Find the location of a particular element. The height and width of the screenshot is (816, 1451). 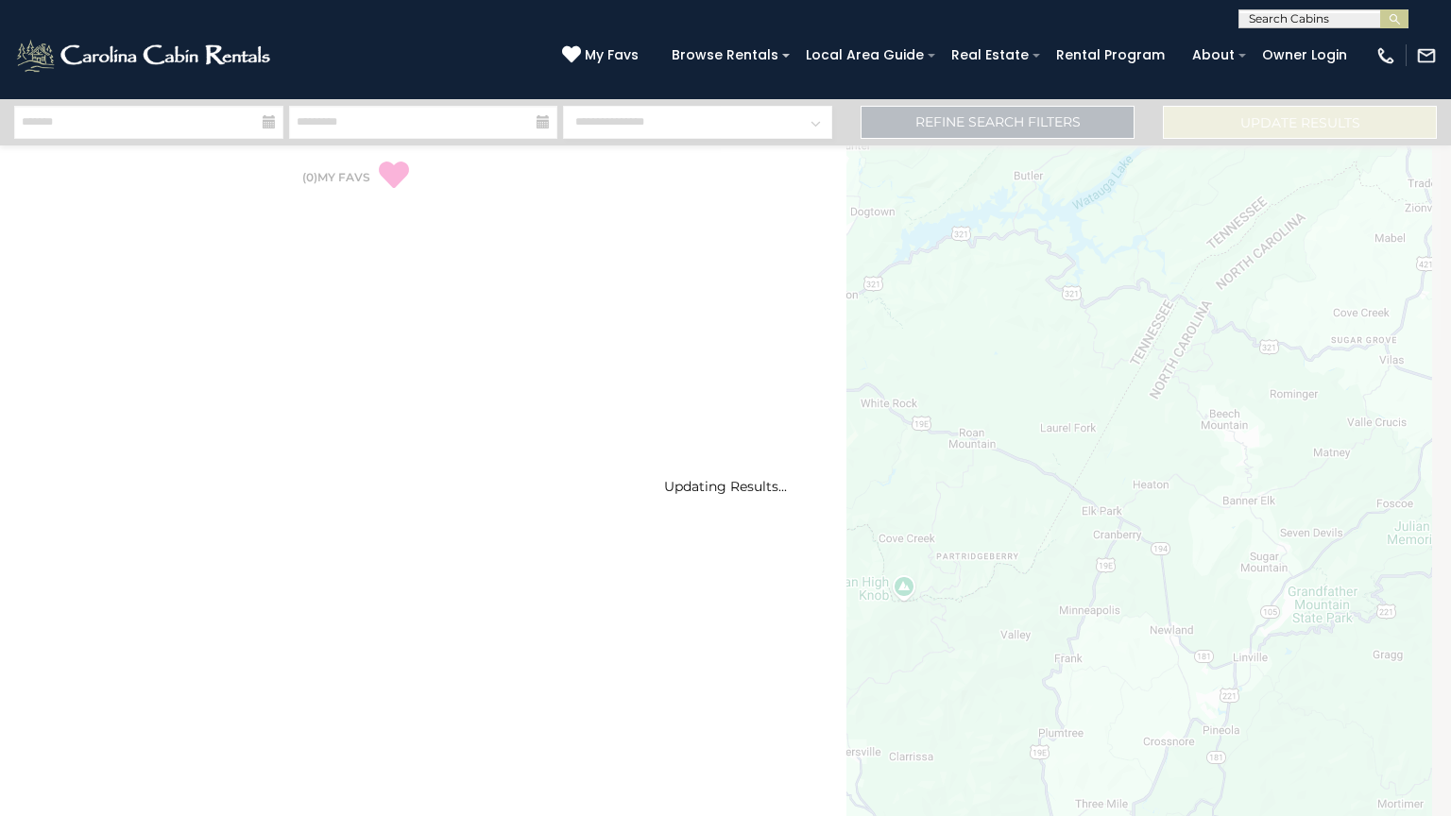

a: Local Area Guide is located at coordinates (864, 55).